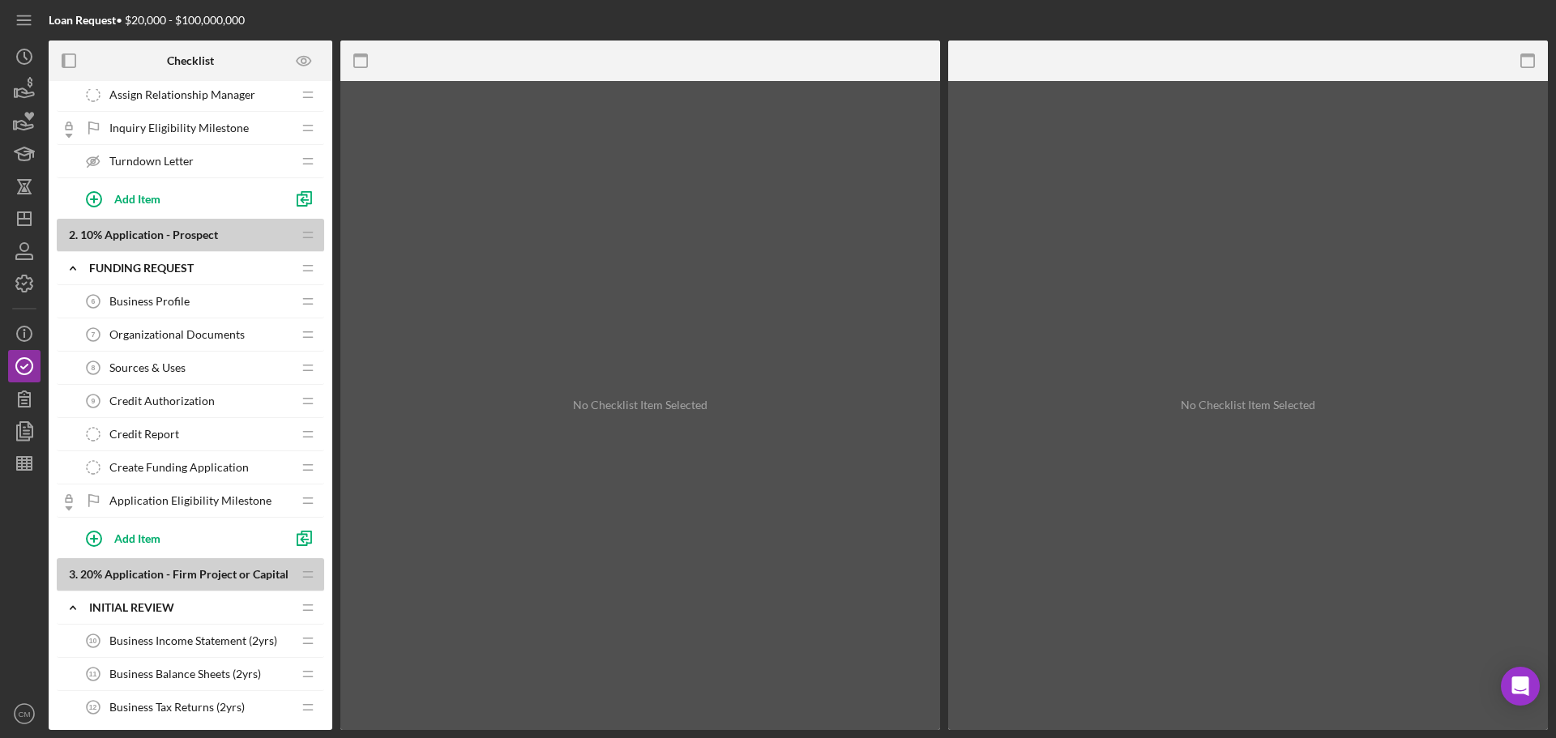 This screenshot has width=1556, height=738. What do you see at coordinates (93, 368) in the screenshot?
I see `tspan: 8` at bounding box center [93, 368].